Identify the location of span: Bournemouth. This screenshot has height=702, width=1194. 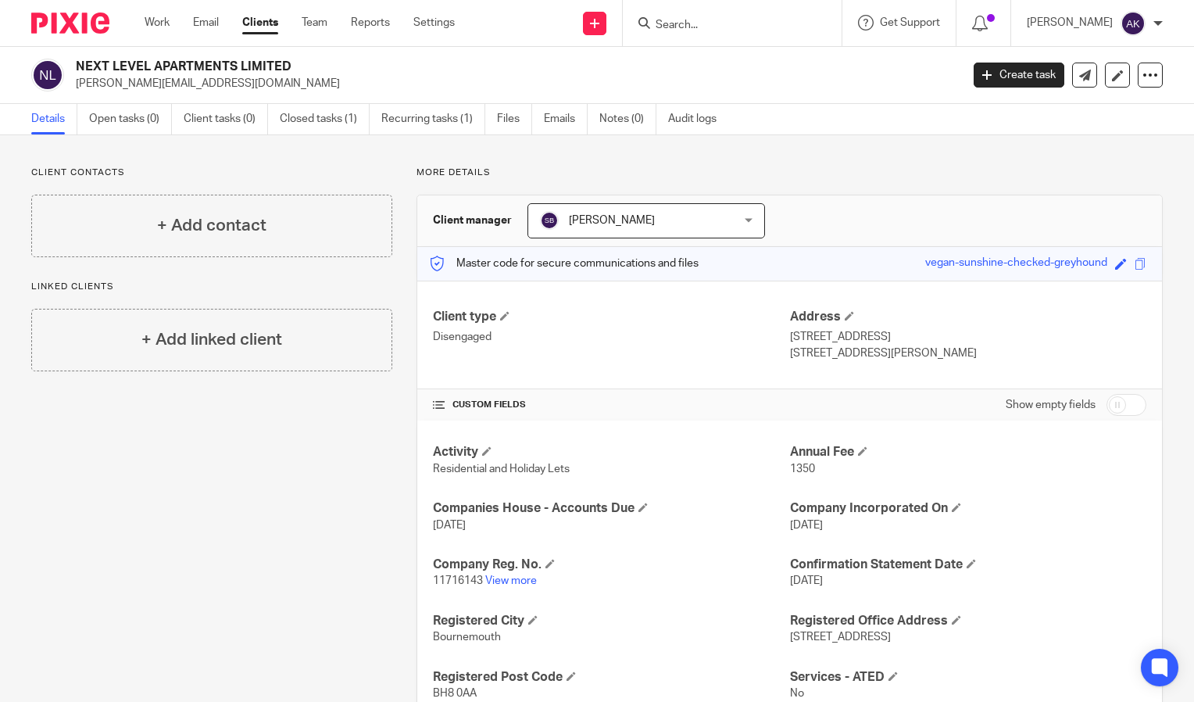
(466, 637).